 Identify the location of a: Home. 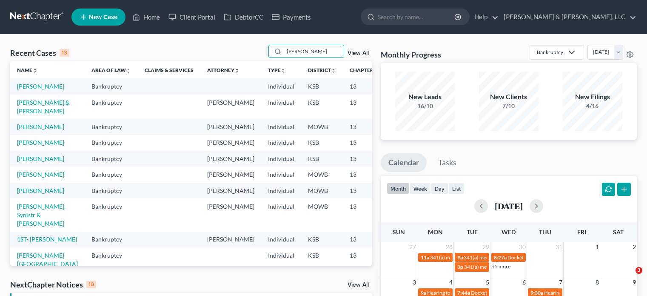
(146, 17).